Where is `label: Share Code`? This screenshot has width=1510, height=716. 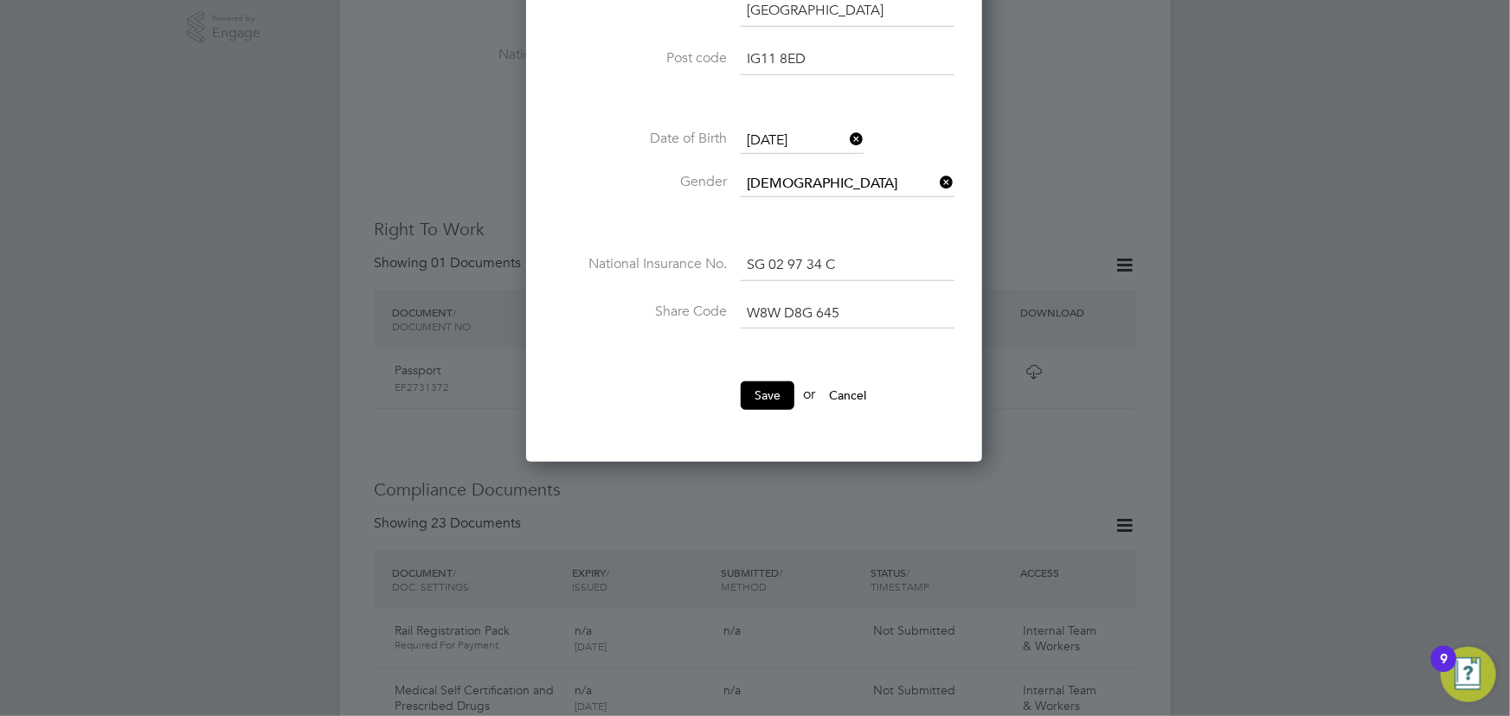 label: Share Code is located at coordinates (640, 311).